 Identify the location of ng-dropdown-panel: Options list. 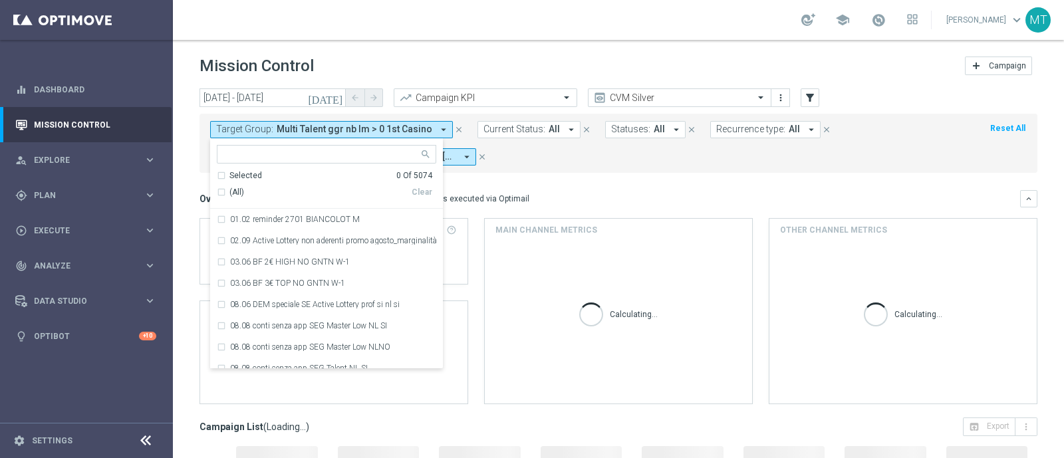
(327, 269).